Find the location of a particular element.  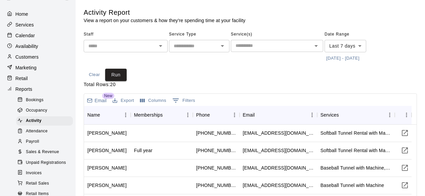

div: Marketing is located at coordinates (38, 68).